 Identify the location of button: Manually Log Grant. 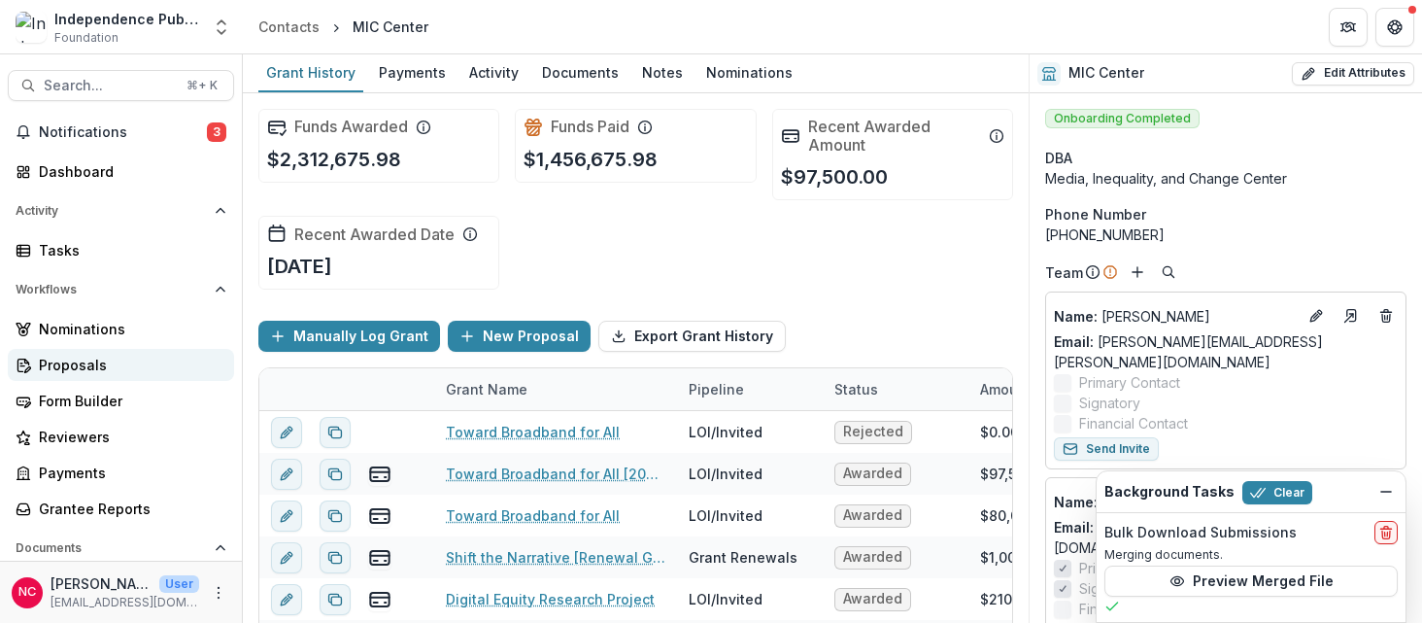
(349, 336).